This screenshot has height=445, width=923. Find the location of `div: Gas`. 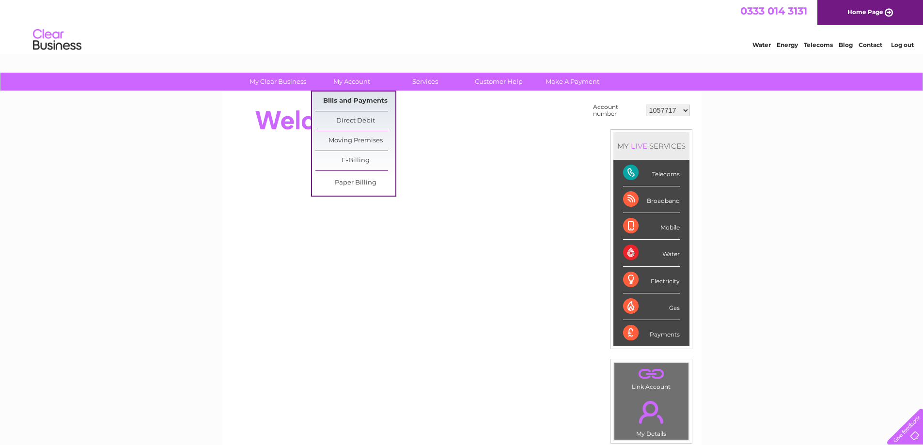

div: Gas is located at coordinates (651, 307).